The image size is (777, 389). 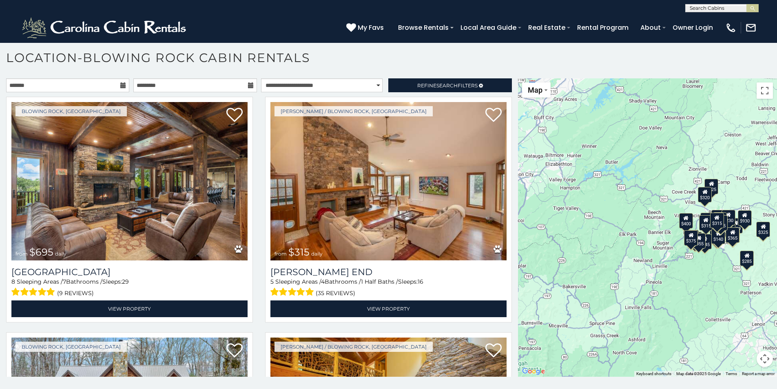 What do you see at coordinates (420, 281) in the screenshot?
I see `span: 16` at bounding box center [420, 281].